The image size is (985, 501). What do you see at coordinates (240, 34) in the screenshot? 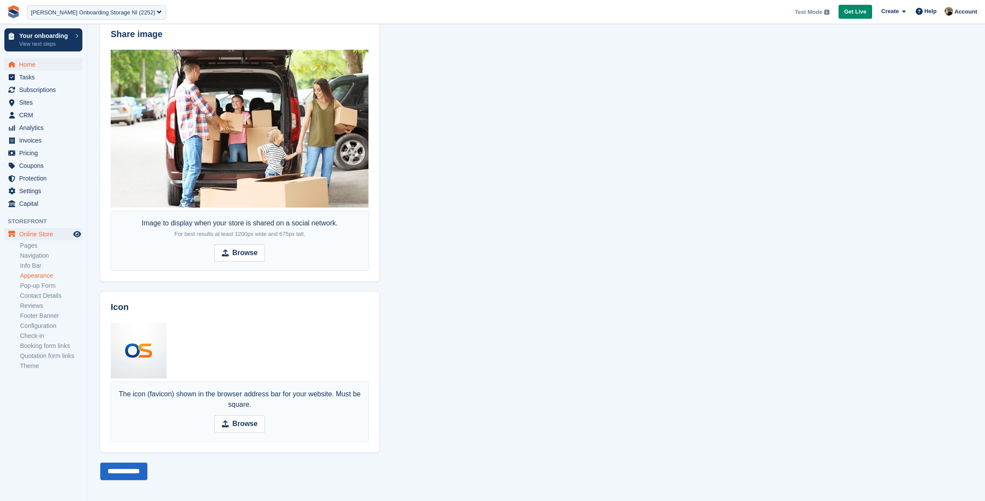
I see `h2: Share image` at bounding box center [240, 34].